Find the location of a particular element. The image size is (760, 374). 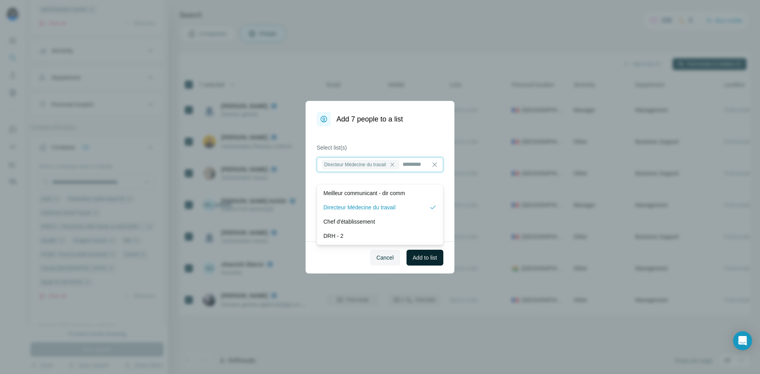

span: Cancel is located at coordinates (385, 258).